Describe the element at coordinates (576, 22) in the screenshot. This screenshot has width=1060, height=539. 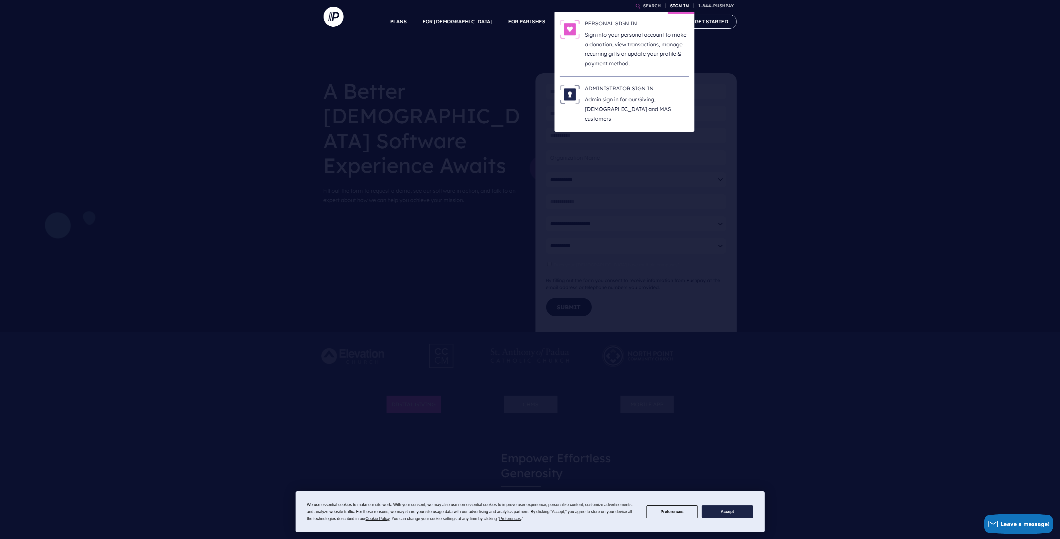
I see `a: SOLUTIONS` at that location.